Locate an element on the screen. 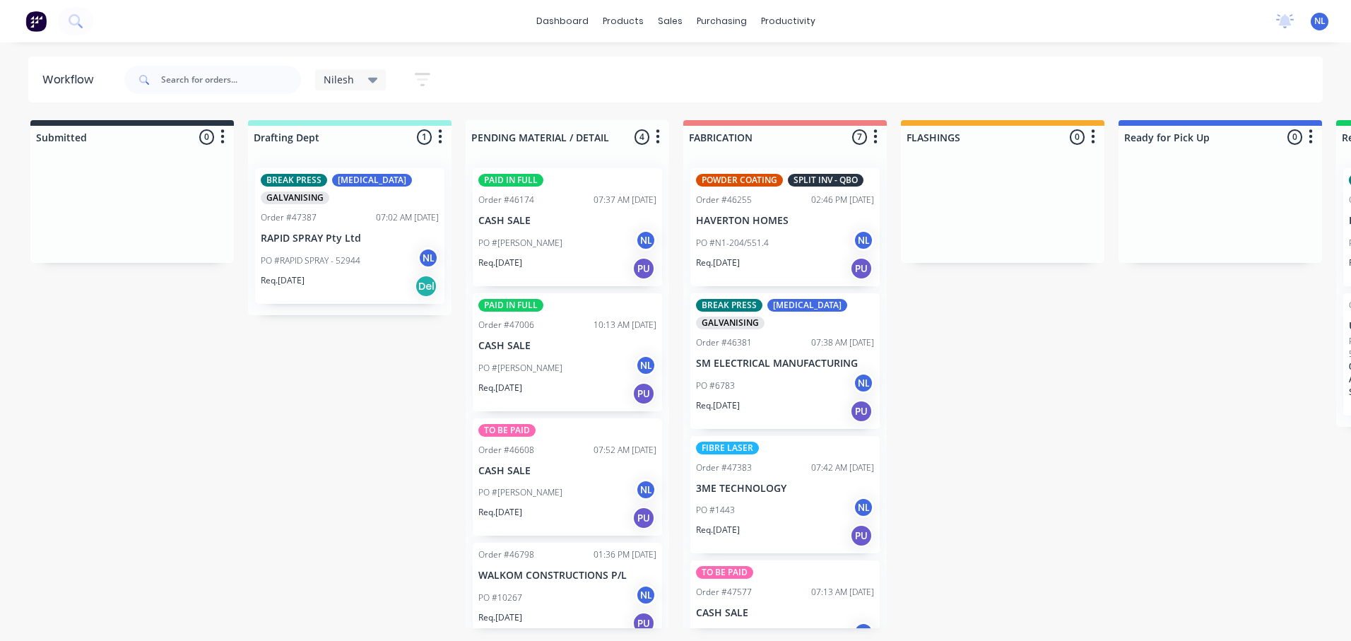  p: 3ME TECHNOLOGY is located at coordinates (785, 488).